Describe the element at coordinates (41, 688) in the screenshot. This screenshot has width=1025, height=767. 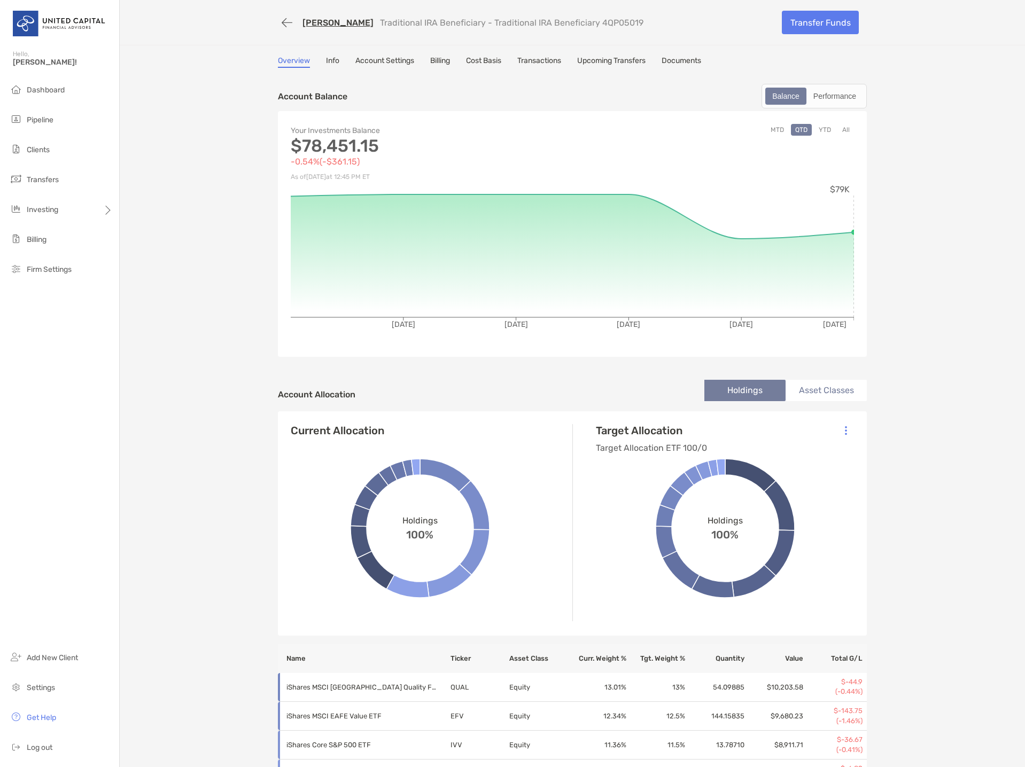
I see `span: Settings` at that location.